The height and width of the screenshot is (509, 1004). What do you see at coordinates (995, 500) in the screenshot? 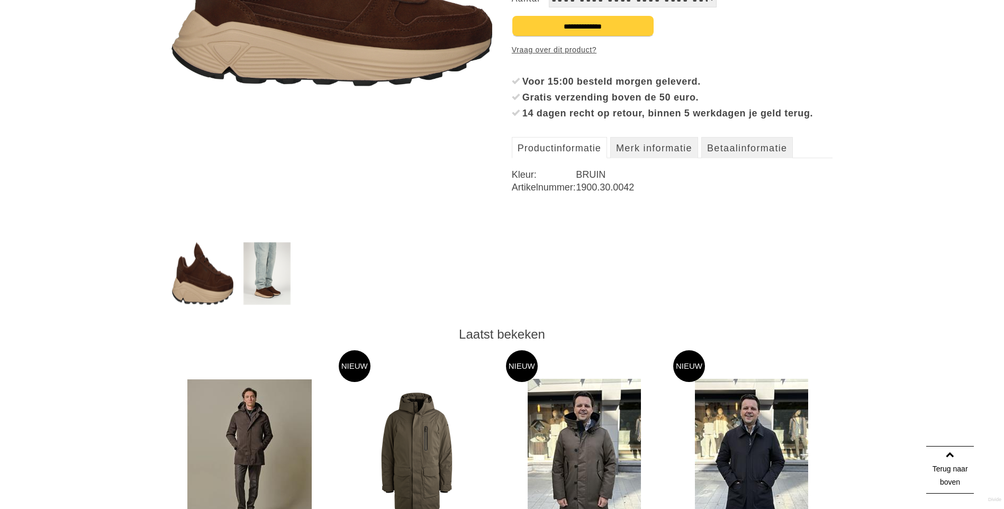
I see `a: Divide` at bounding box center [995, 500].